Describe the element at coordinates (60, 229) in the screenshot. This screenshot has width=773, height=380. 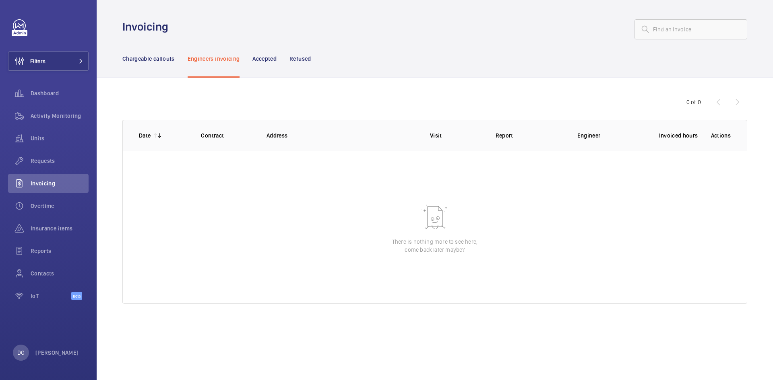
I see `span: Insurance items` at that location.